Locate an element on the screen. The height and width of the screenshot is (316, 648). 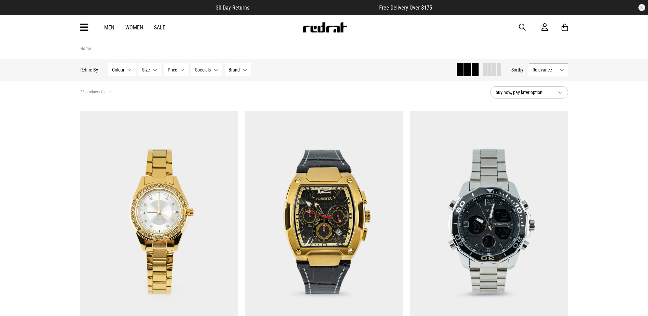
span: Free Delivery Over $175 is located at coordinates (406, 8).